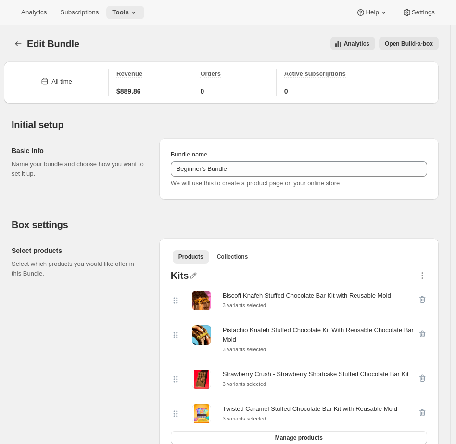  I want to click on span: Orders, so click(210, 74).